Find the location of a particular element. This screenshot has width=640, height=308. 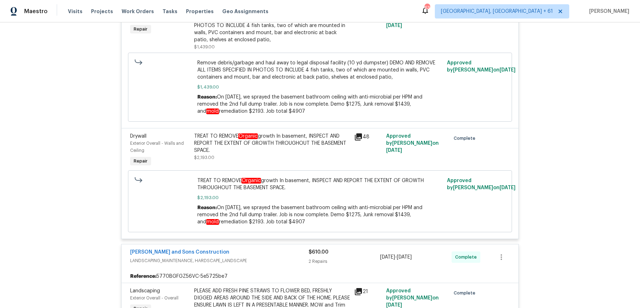

div: 48 is located at coordinates (368, 137).